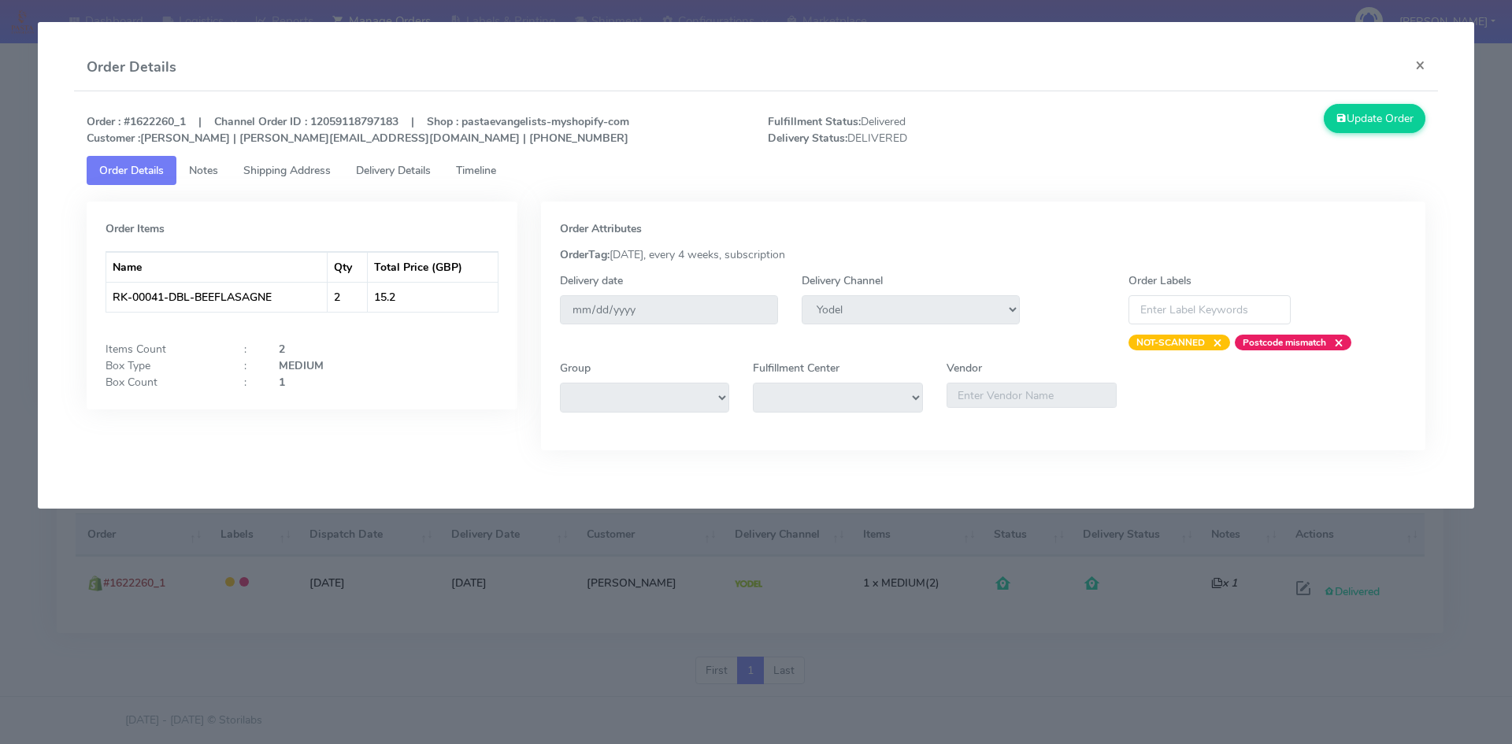  What do you see at coordinates (358, 130) in the screenshot?
I see `strong: Order : #1622260_1 | Channel Order ID : 12059118797183 | Shop : pastaevangelists-myshopify-com [P...` at bounding box center [358, 130].